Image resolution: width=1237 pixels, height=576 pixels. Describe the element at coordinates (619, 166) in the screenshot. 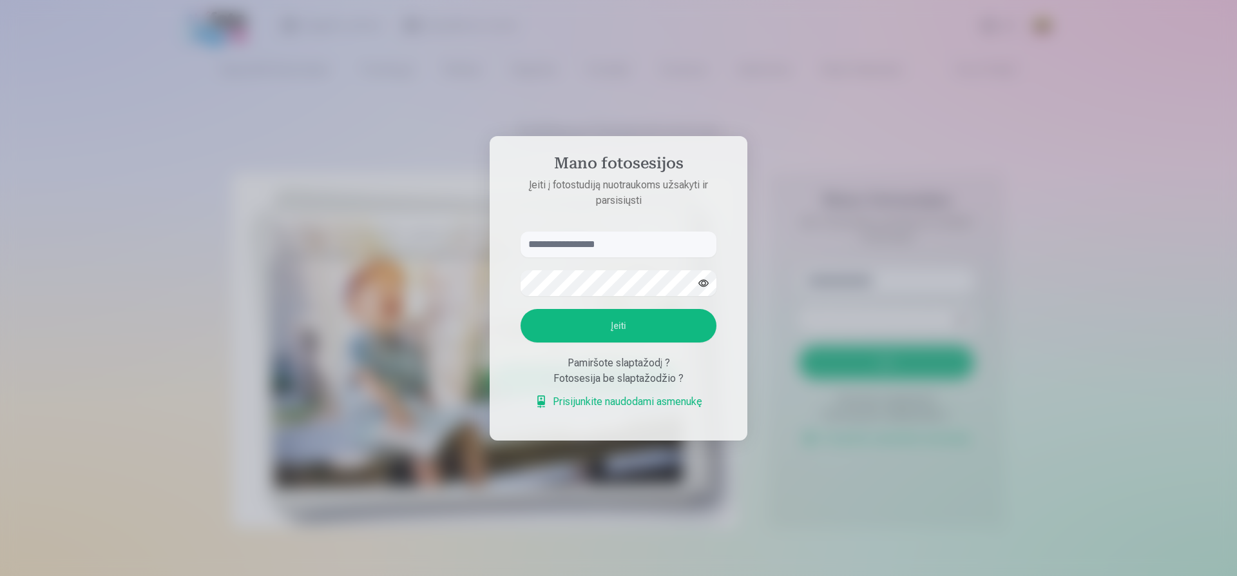

I see `h4: Mano fotosesijos` at that location.